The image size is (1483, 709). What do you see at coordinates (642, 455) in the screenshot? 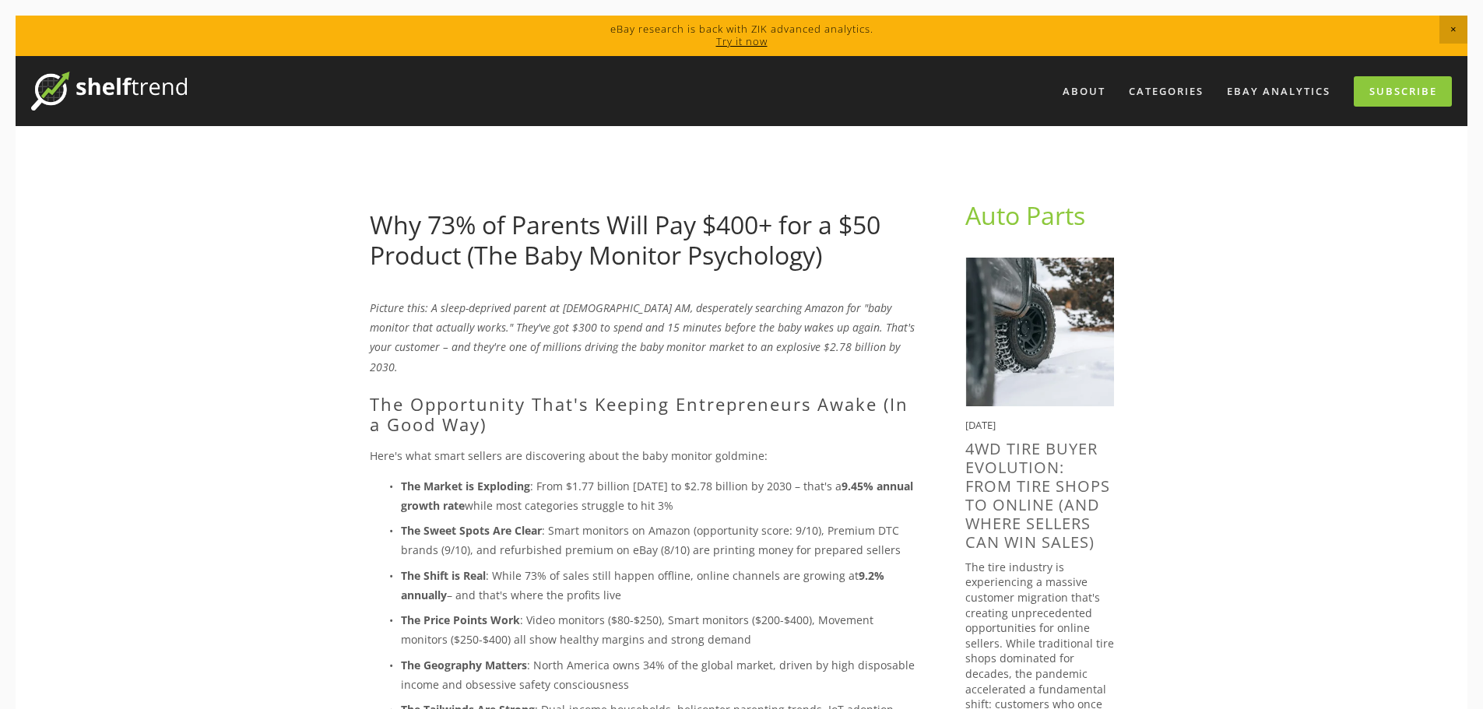
I see `p: Here's what smart sellers are discovering about the baby monitor goldmine:` at bounding box center [642, 455].